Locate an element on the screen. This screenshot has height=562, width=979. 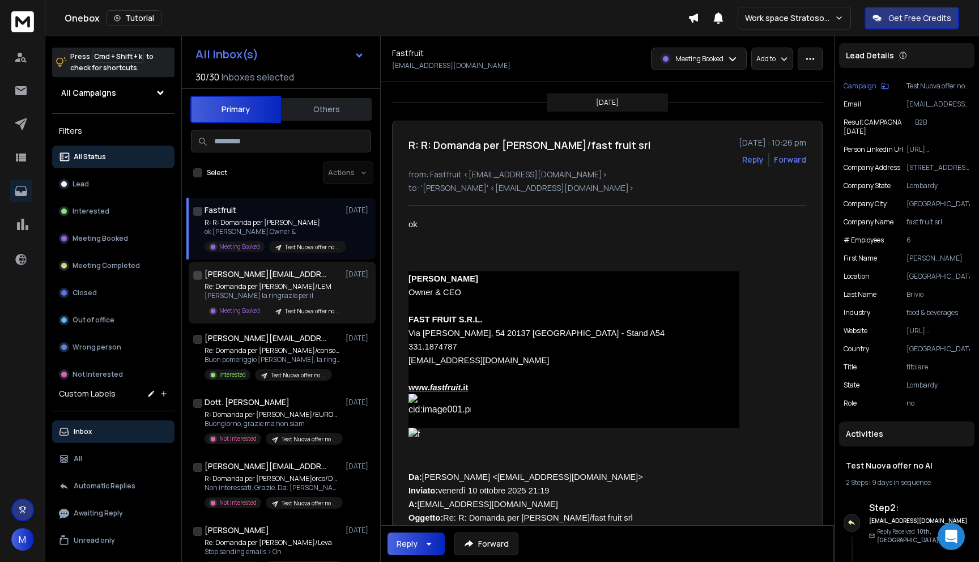
button: All Campaigns is located at coordinates (113, 93).